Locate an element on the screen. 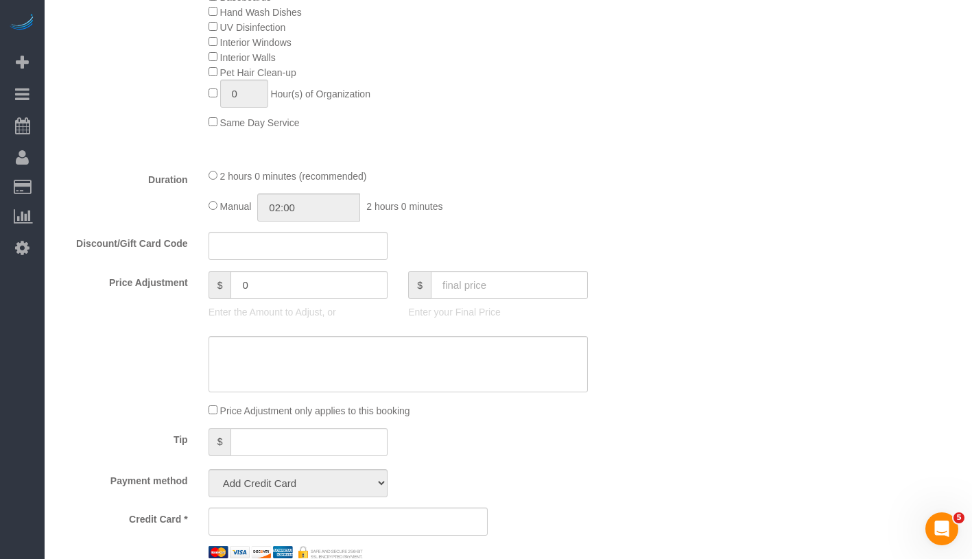  span: Pet Hair Clean-up is located at coordinates (258, 73).